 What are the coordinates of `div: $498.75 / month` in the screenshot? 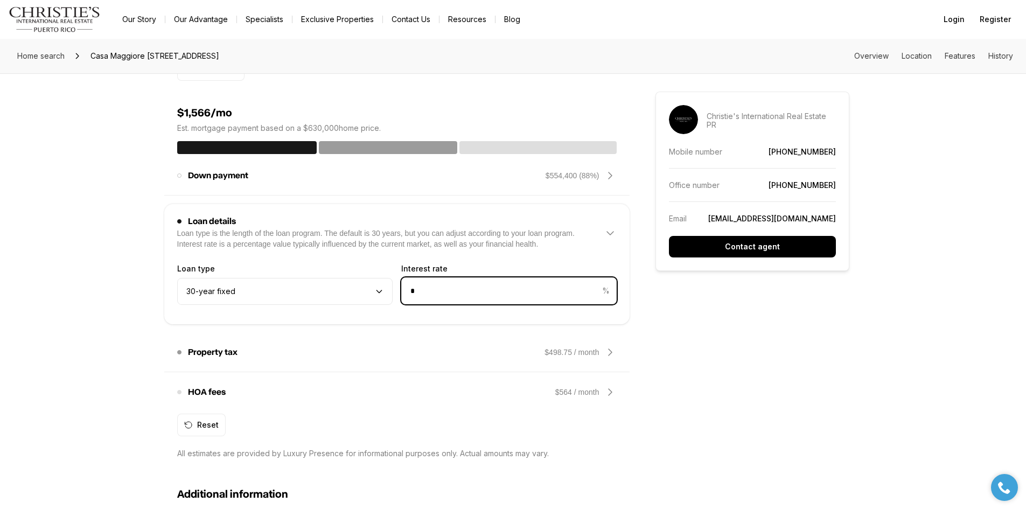 It's located at (572, 352).